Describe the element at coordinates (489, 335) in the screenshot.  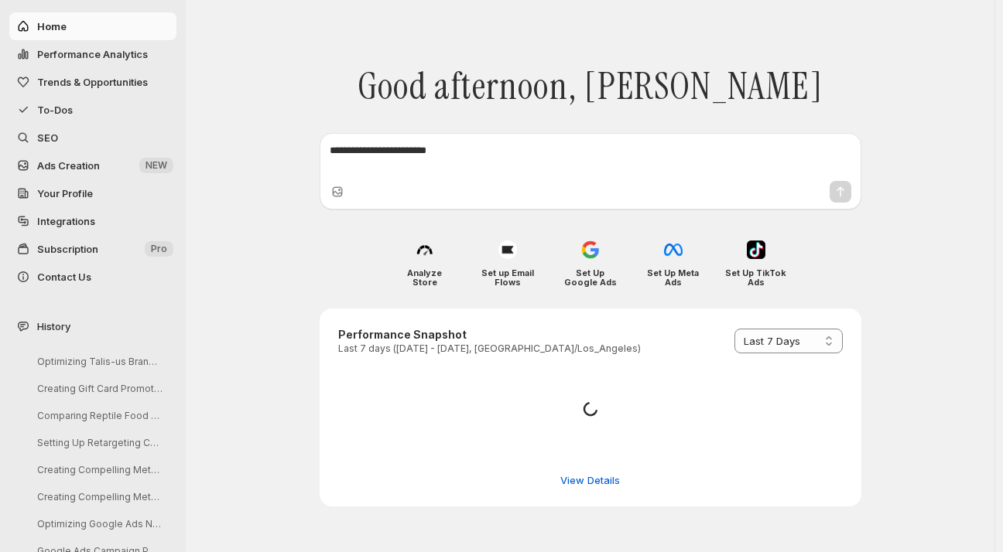
I see `h3: Performance Snapshot` at that location.